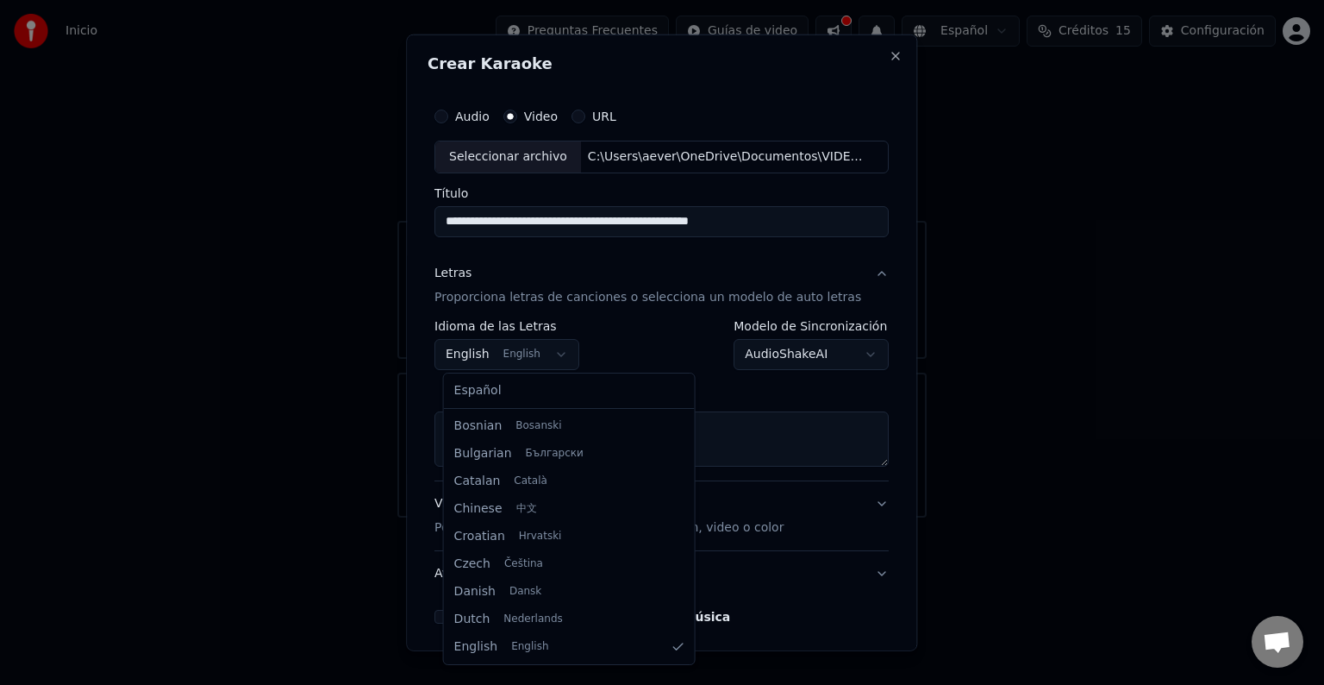 This screenshot has height=685, width=1324. What do you see at coordinates (538, 426) in the screenshot?
I see `span: Bosanski` at bounding box center [538, 426].